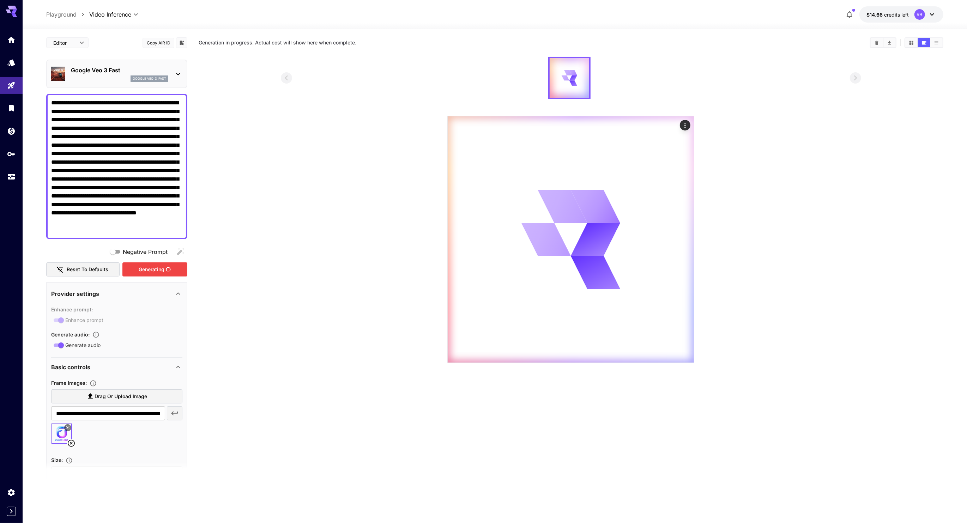  What do you see at coordinates (68, 14) in the screenshot?
I see `nav: breadcrumb` at bounding box center [68, 14].